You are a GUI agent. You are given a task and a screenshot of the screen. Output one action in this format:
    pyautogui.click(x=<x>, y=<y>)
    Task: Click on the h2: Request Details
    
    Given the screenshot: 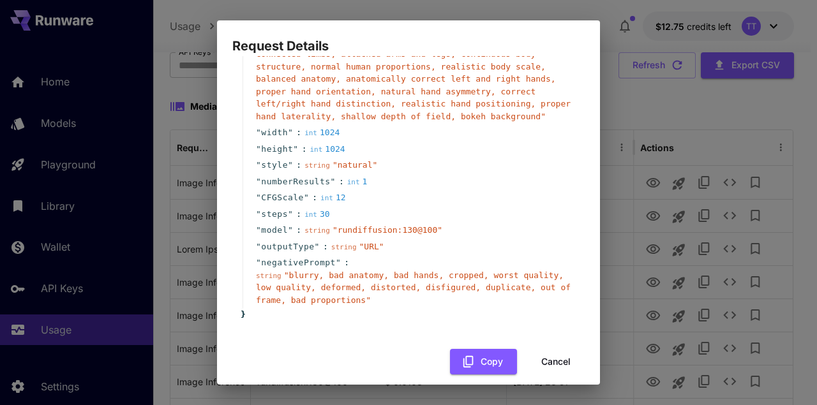 What is the action you would take?
    pyautogui.click(x=409, y=38)
    